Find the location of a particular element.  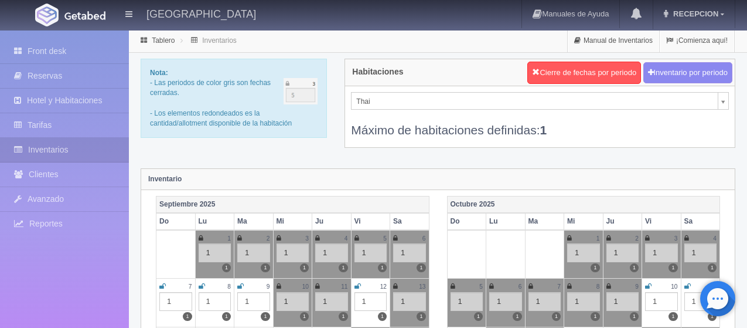

th: Octubre 2025 is located at coordinates (584, 204).